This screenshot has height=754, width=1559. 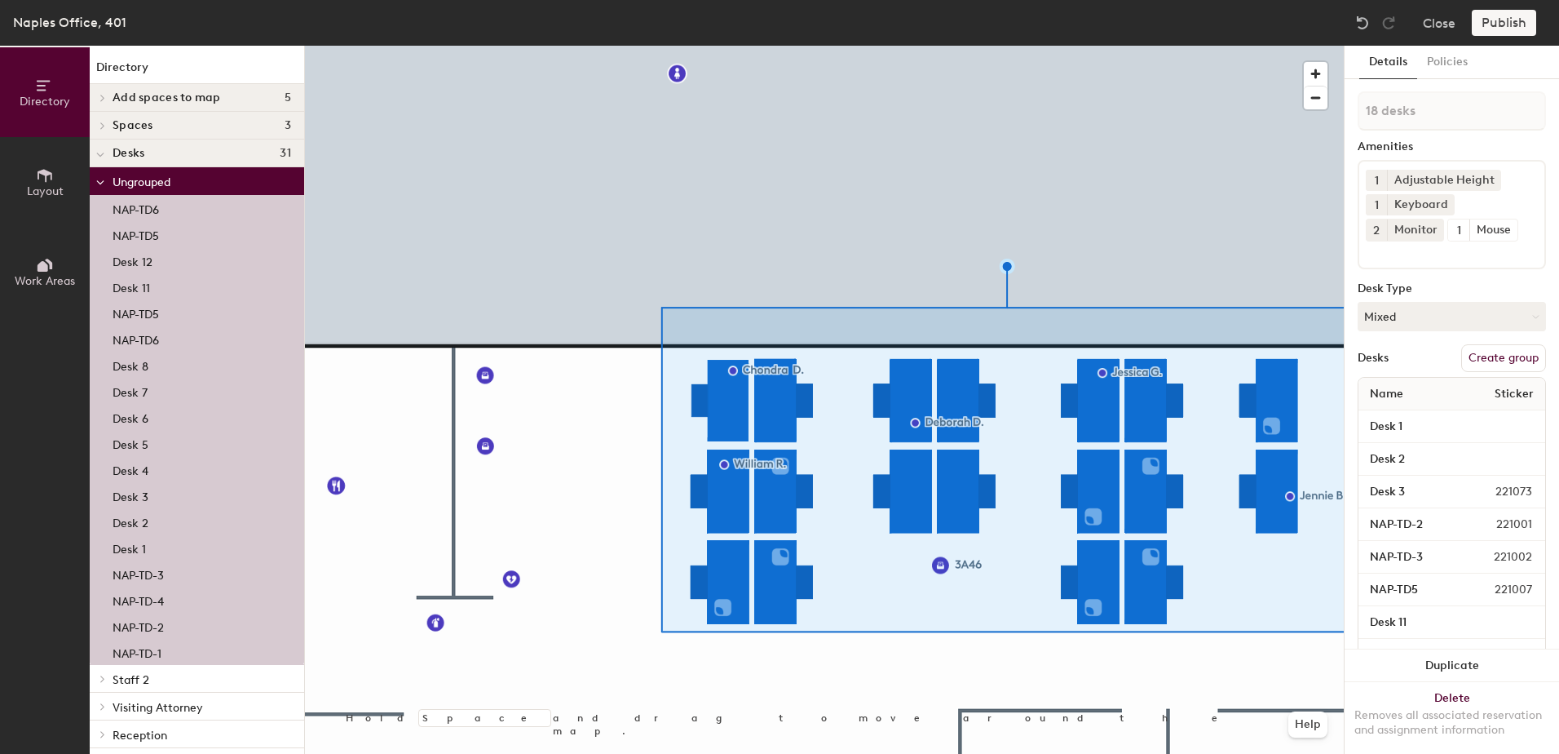 I want to click on p: NAP-TD-3, so click(x=138, y=573).